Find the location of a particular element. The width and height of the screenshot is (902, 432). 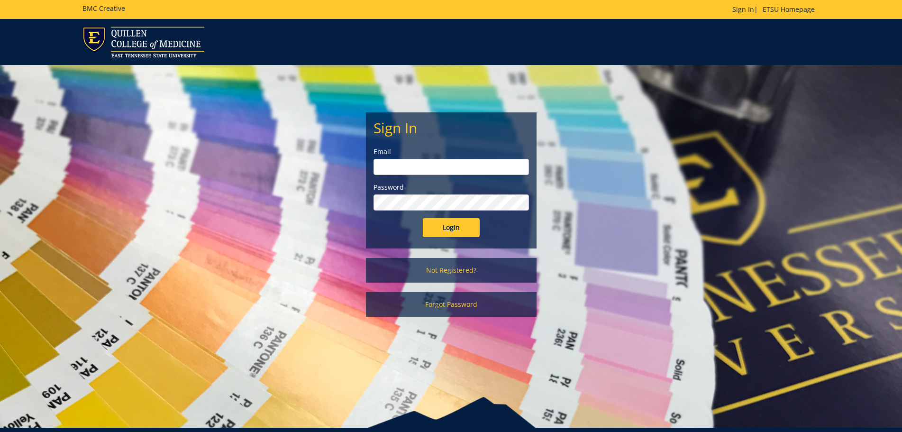

h5: BMC Creative is located at coordinates (104, 8).